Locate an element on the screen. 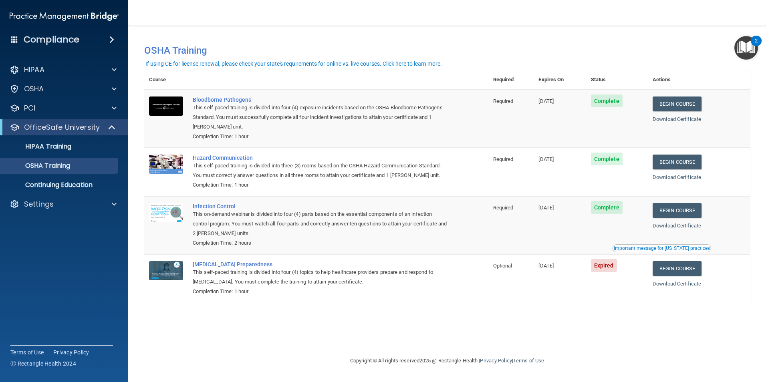 This screenshot has height=382, width=766. div: 2 is located at coordinates (756, 46).